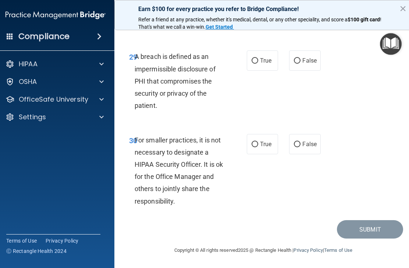 Image resolution: width=409 pixels, height=268 pixels. What do you see at coordinates (263, 9) in the screenshot?
I see `p: Earn $100 for every practice you refer to Bridge Compliance!` at bounding box center [263, 9].